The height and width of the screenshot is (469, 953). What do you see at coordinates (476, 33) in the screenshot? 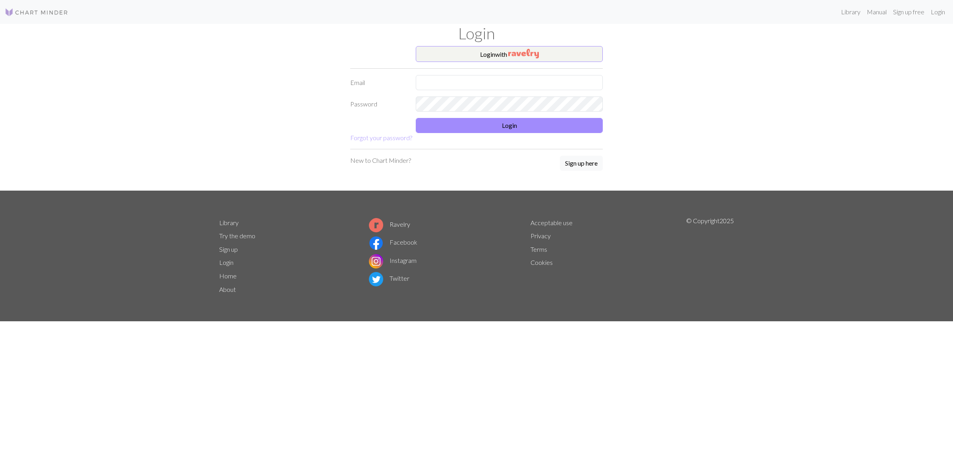
I see `h1: Login` at bounding box center [476, 33].